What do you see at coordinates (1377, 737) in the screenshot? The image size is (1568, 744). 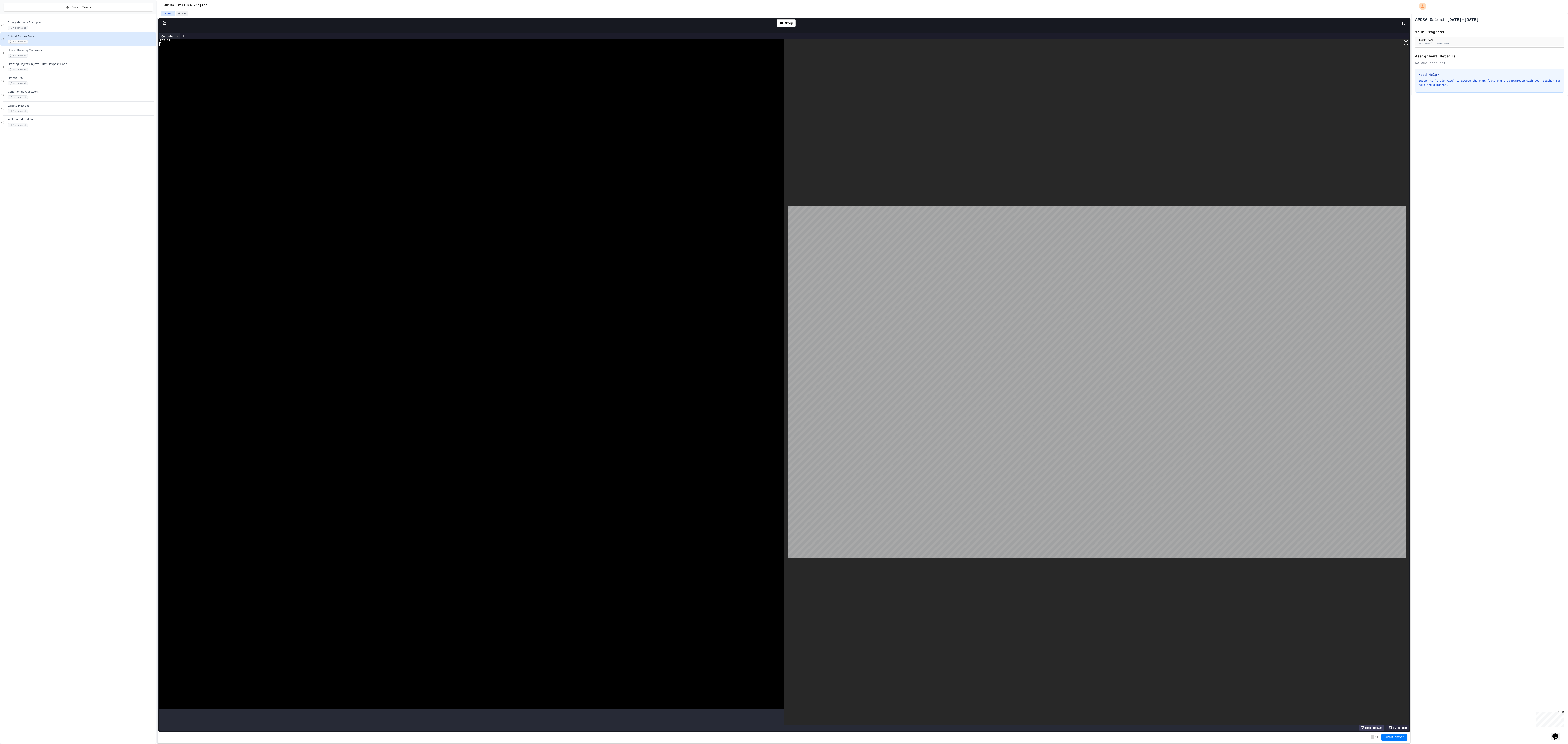 I see `span: 1` at bounding box center [1377, 737].